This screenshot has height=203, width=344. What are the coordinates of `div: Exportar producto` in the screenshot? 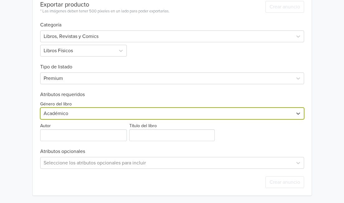 It's located at (105, 5).